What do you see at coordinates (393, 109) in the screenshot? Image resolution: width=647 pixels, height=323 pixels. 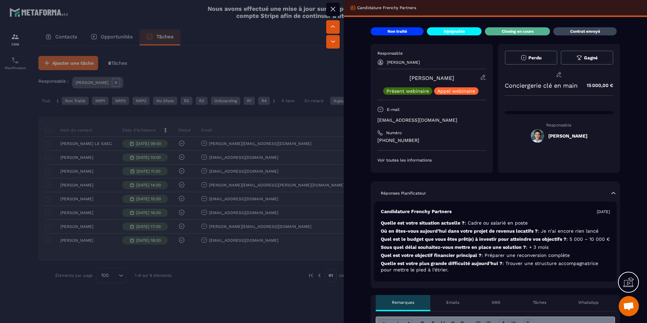 I see `p: E-mail` at bounding box center [393, 109].